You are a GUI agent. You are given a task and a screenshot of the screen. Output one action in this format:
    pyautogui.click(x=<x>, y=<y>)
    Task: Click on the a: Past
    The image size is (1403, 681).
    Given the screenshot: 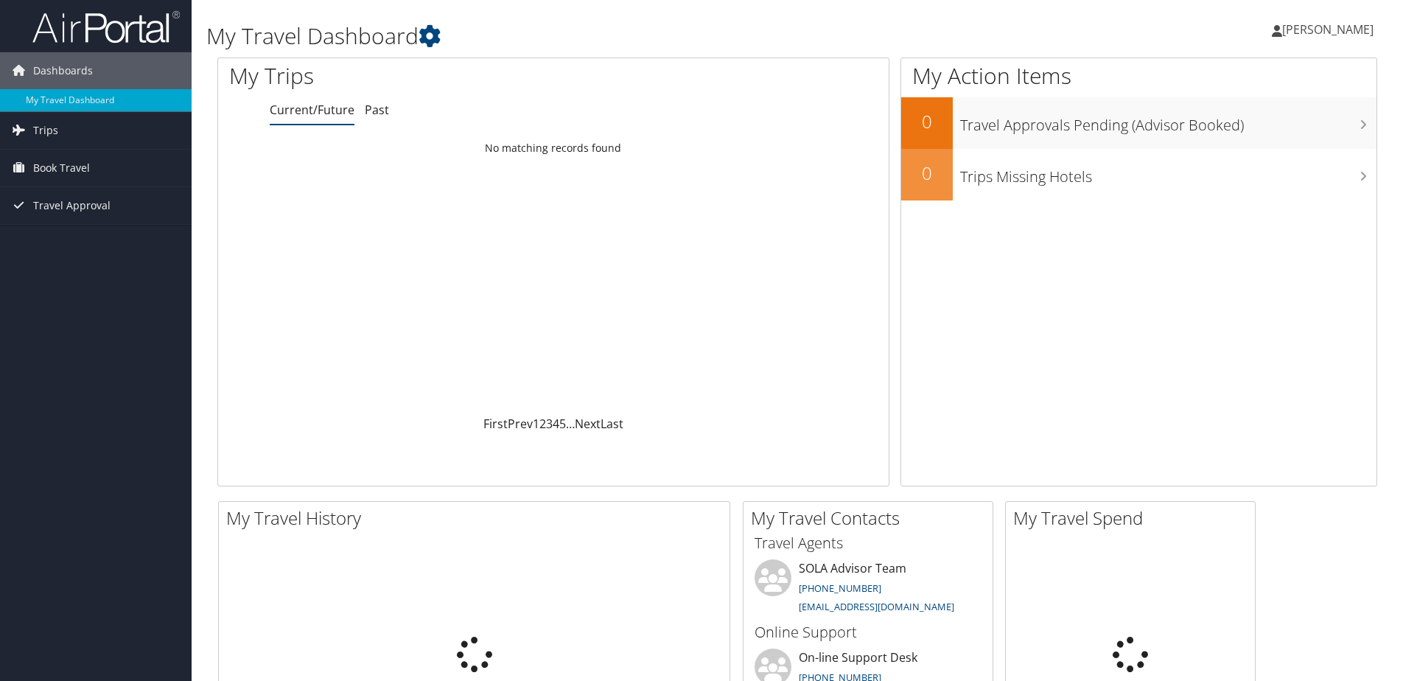 What is the action you would take?
    pyautogui.click(x=377, y=110)
    